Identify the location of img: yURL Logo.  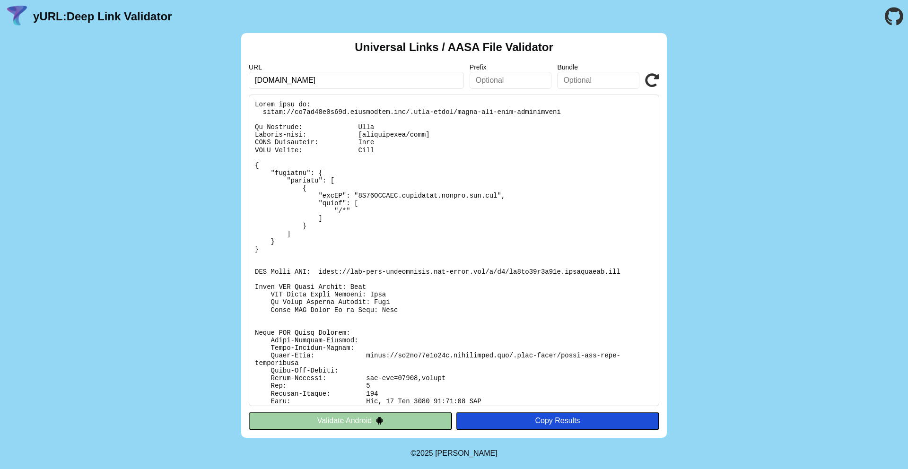
(17, 17).